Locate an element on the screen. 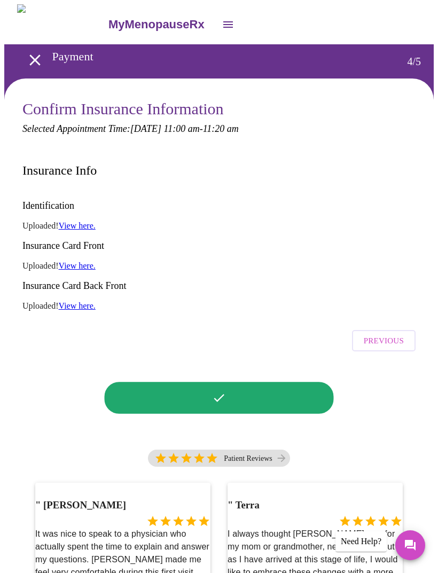 Image resolution: width=438 pixels, height=573 pixels. h3: Insurance Info is located at coordinates (59, 170).